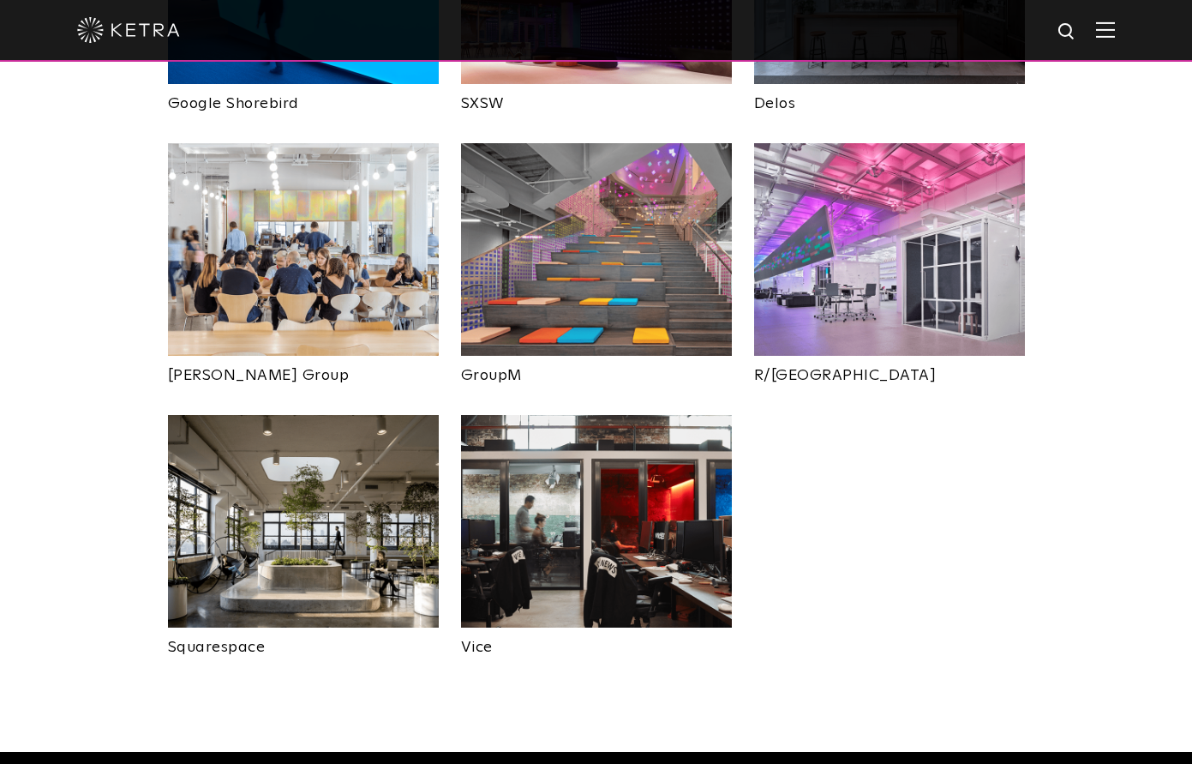  Describe the element at coordinates (1106, 29) in the screenshot. I see `img: Hamburger%20Nav.svg` at that location.